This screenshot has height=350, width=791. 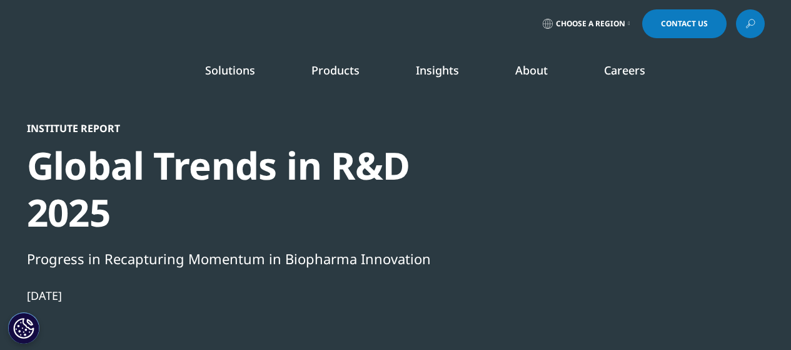 What do you see at coordinates (335, 70) in the screenshot?
I see `a: Products` at bounding box center [335, 70].